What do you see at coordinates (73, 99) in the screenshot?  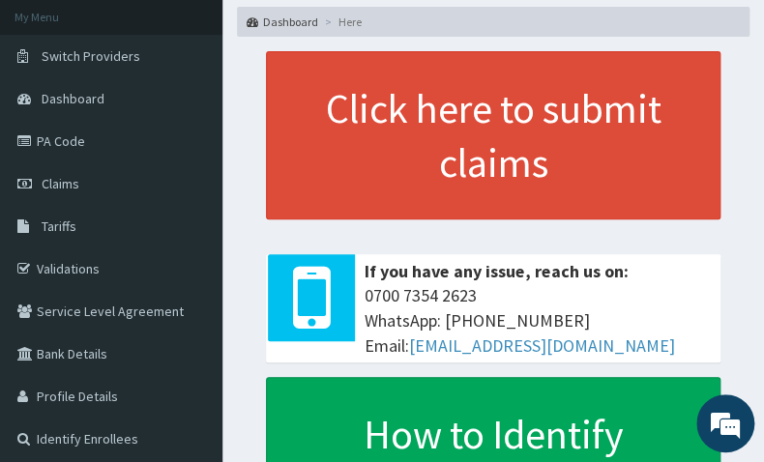 I see `span: Dashboard` at bounding box center [73, 99].